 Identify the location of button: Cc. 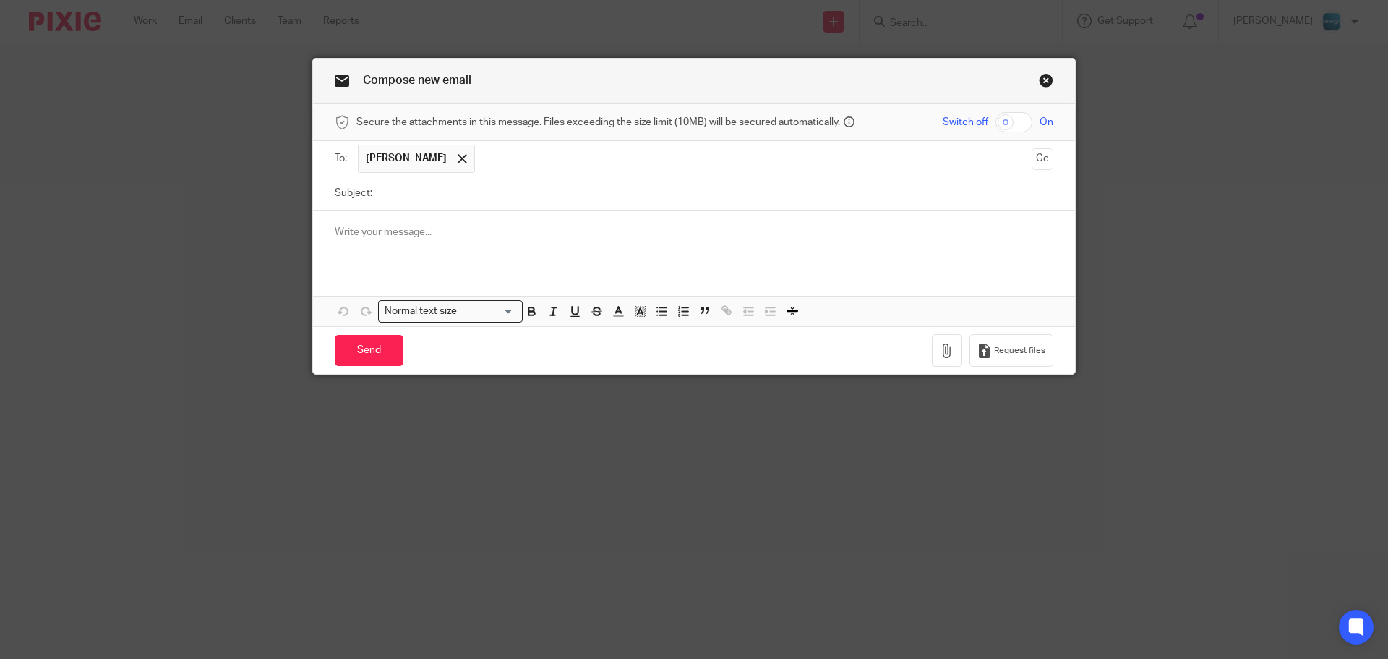
(1043, 159).